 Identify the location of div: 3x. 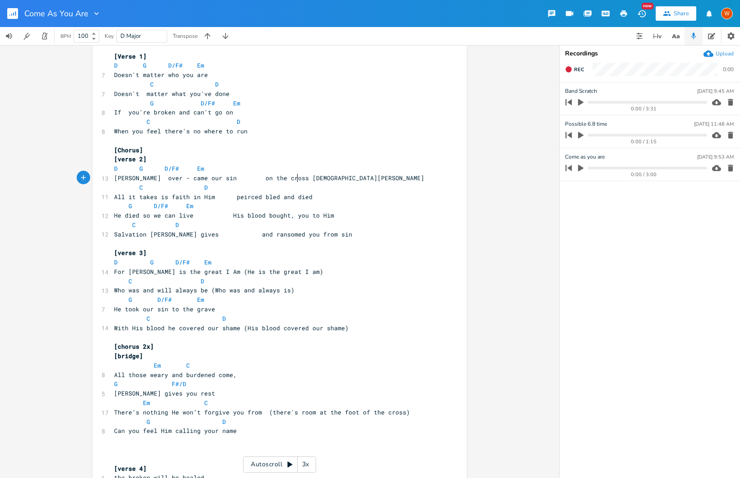
(306, 465).